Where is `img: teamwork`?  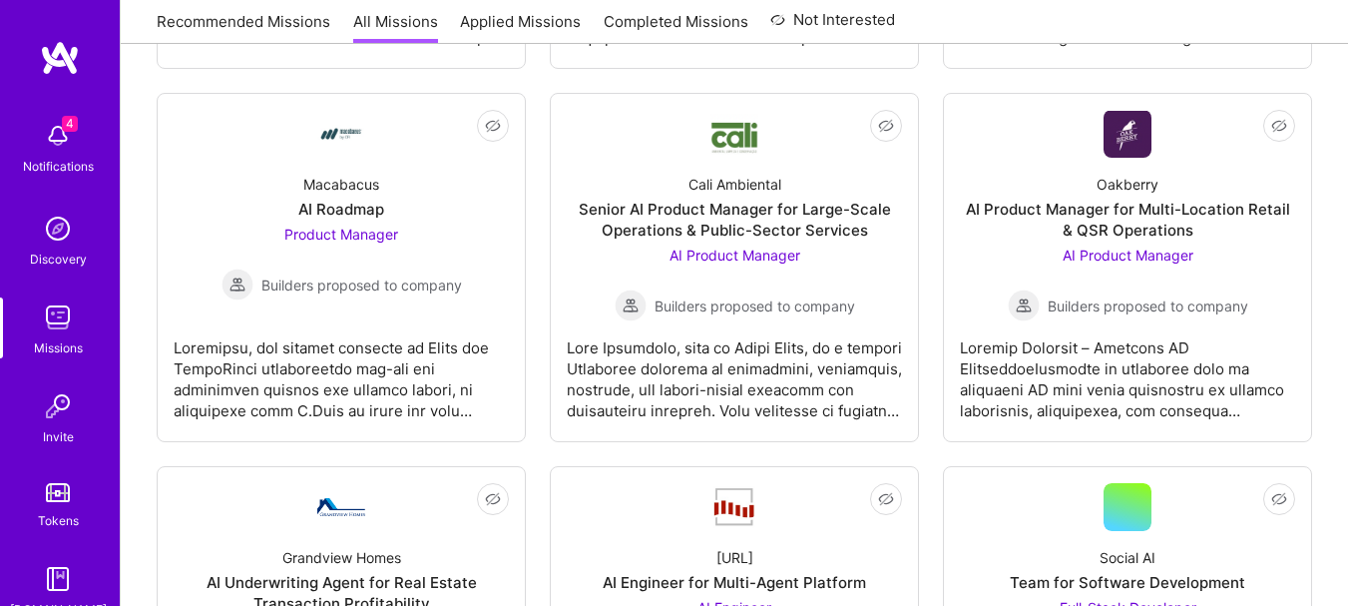 img: teamwork is located at coordinates (58, 317).